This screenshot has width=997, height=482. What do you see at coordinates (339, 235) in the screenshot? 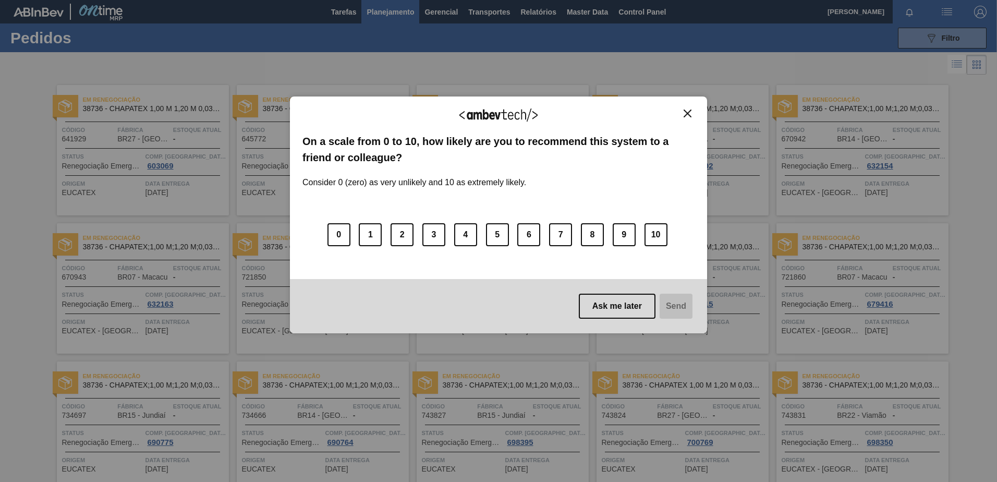
I see `button: 0` at bounding box center [339, 235].